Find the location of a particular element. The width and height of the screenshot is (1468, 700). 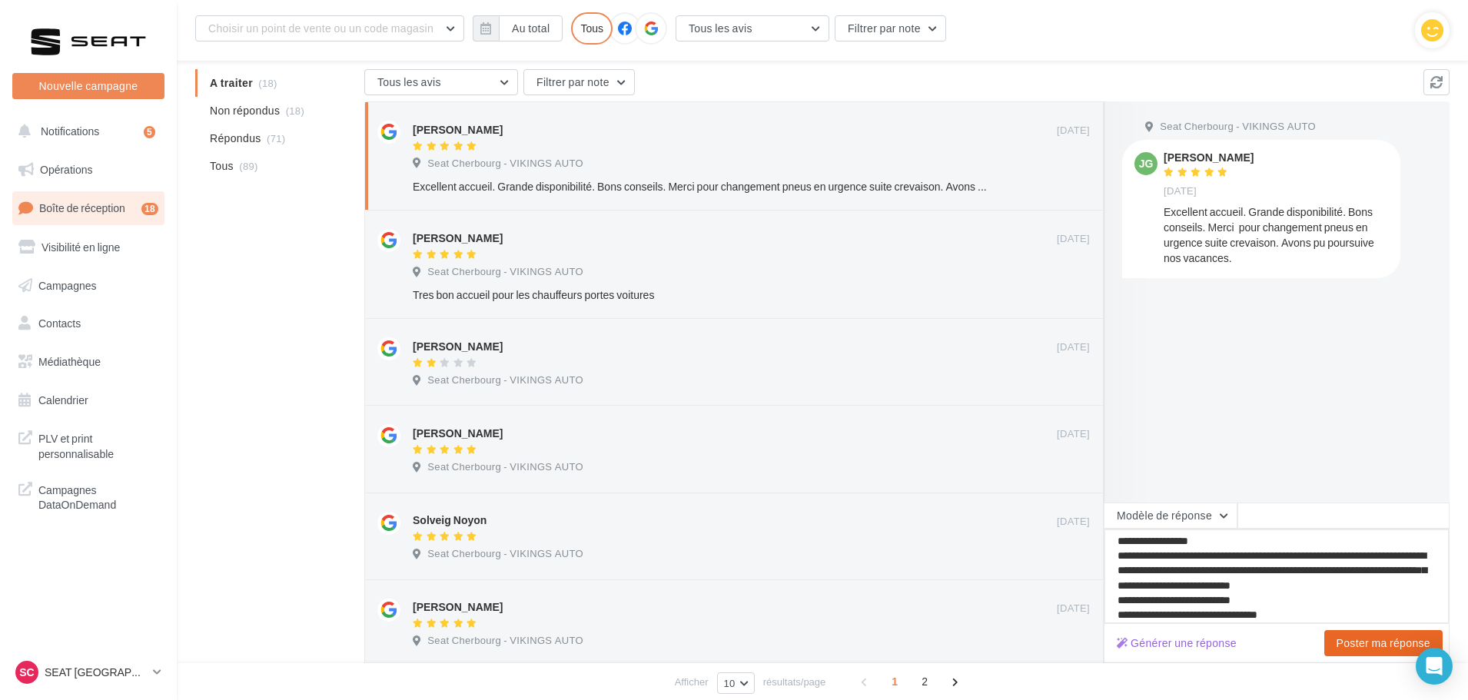

button: Choisir un point de vente ou un code magasin is located at coordinates (330, 28).